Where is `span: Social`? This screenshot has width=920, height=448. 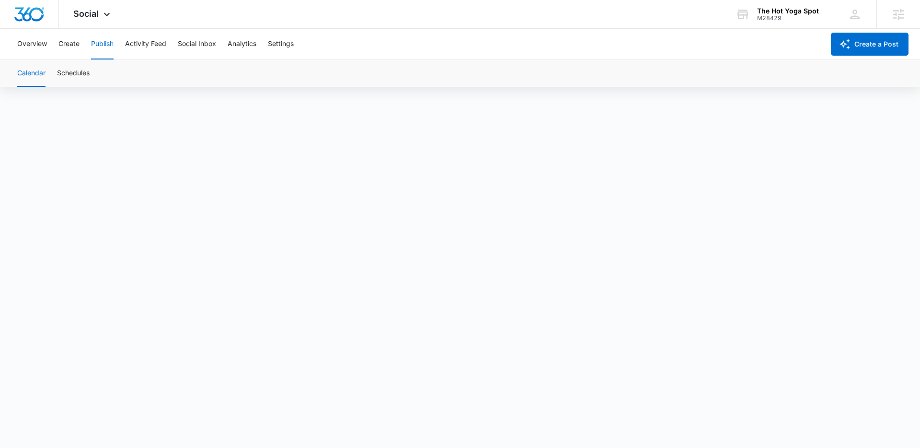 span: Social is located at coordinates (86, 13).